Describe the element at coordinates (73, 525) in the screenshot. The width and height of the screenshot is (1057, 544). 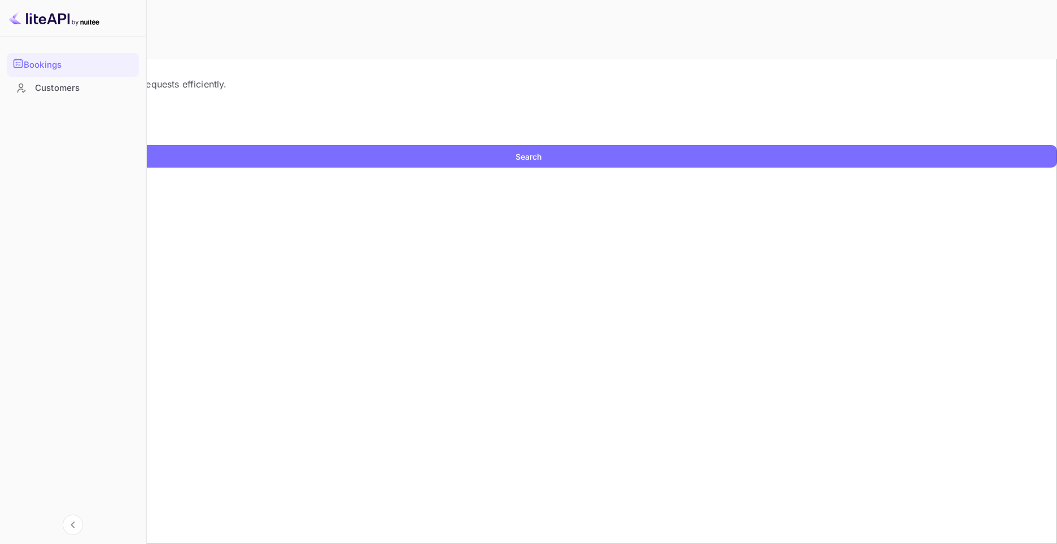
I see `button: Collapse navigation` at that location.